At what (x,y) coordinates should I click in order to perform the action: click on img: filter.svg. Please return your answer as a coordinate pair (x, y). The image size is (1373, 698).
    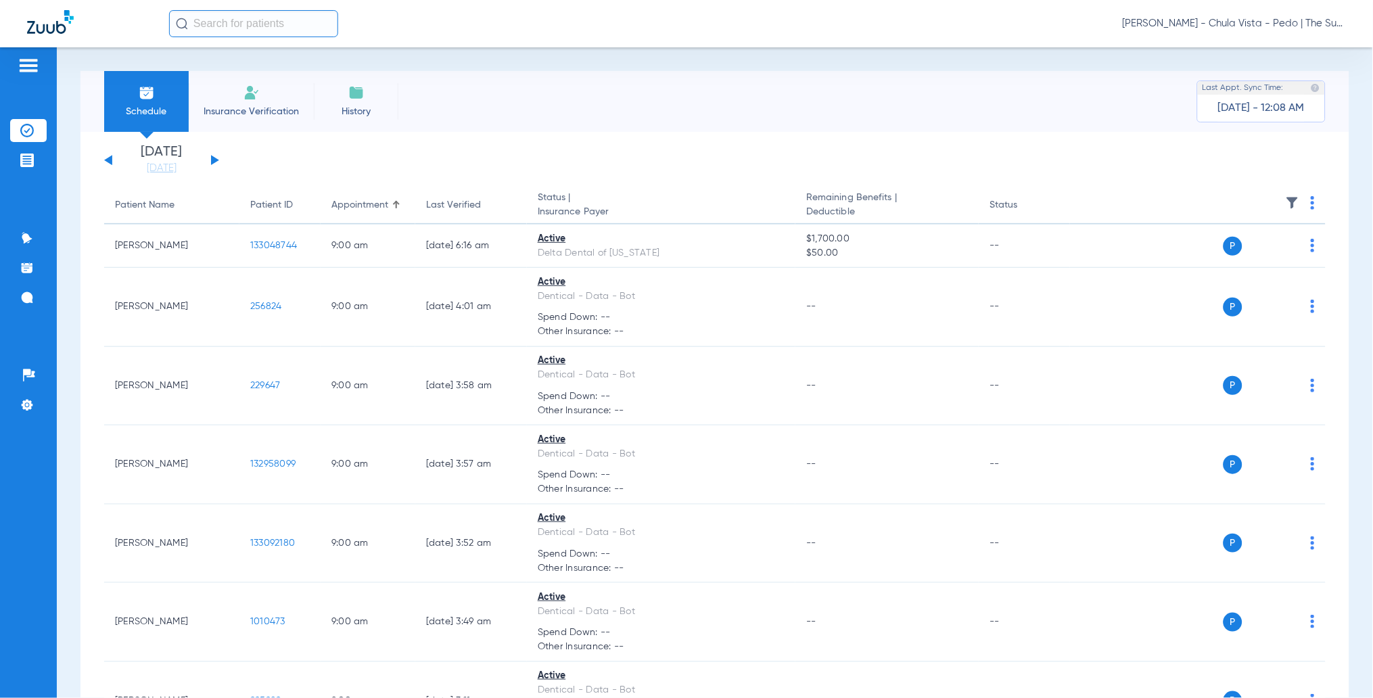
    Looking at the image, I should click on (1293, 203).